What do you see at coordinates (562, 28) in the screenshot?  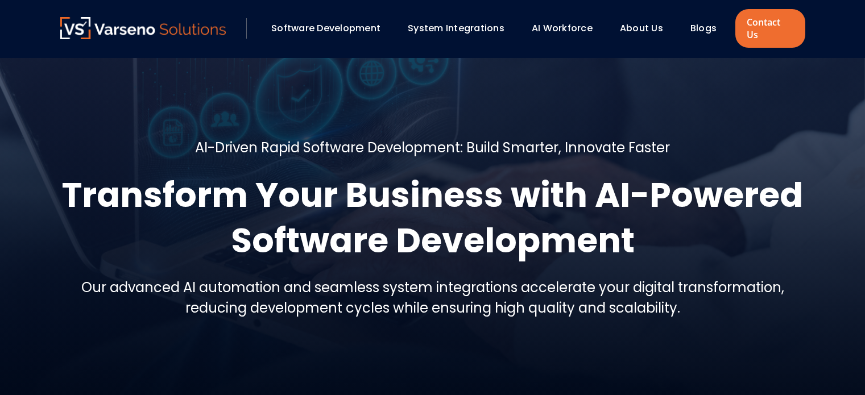 I see `a: AI Workforce` at bounding box center [562, 28].